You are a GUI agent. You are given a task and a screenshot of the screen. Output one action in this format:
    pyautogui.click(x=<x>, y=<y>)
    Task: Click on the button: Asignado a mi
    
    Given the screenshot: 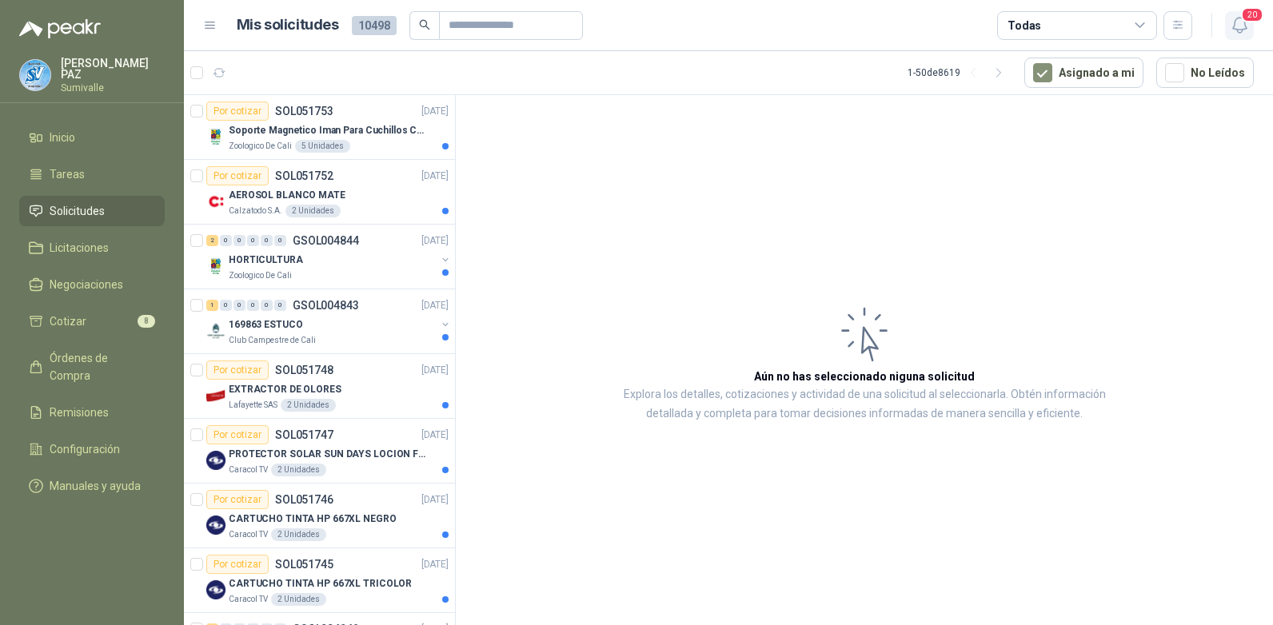 What is the action you would take?
    pyautogui.click(x=1083, y=73)
    